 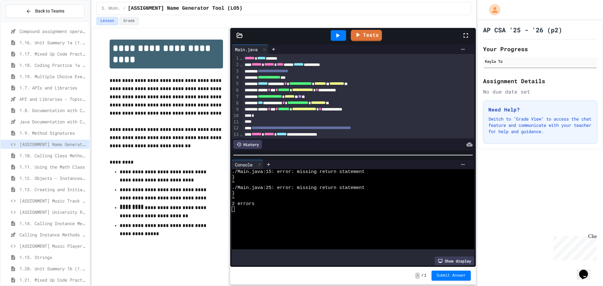 I want to click on span: 1.7. APIs and Libraries, so click(x=53, y=88).